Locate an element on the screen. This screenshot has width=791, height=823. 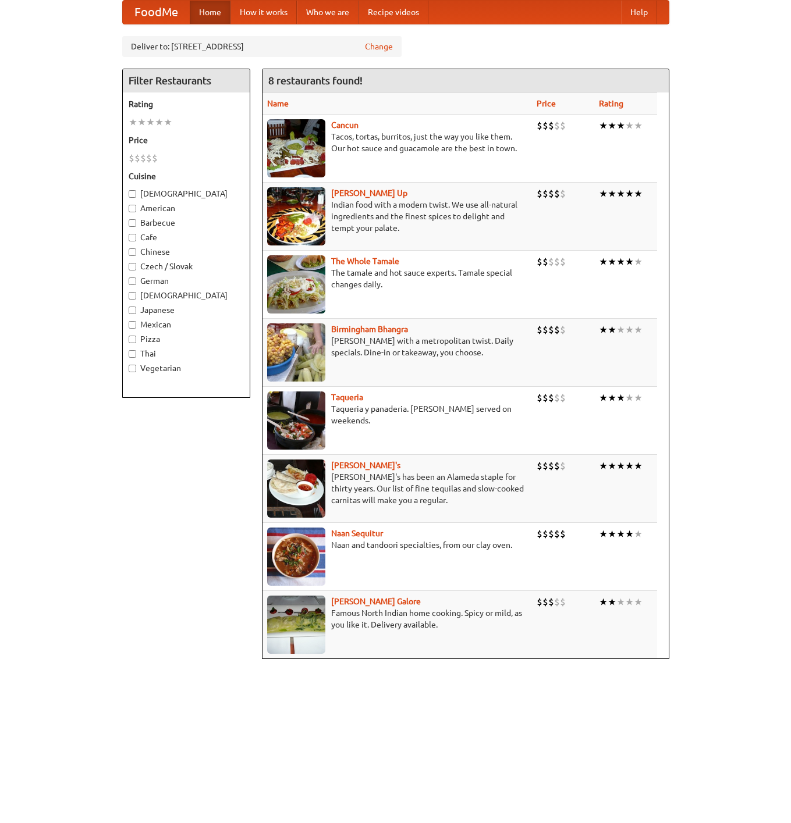
b: Cancun is located at coordinates (344, 125).